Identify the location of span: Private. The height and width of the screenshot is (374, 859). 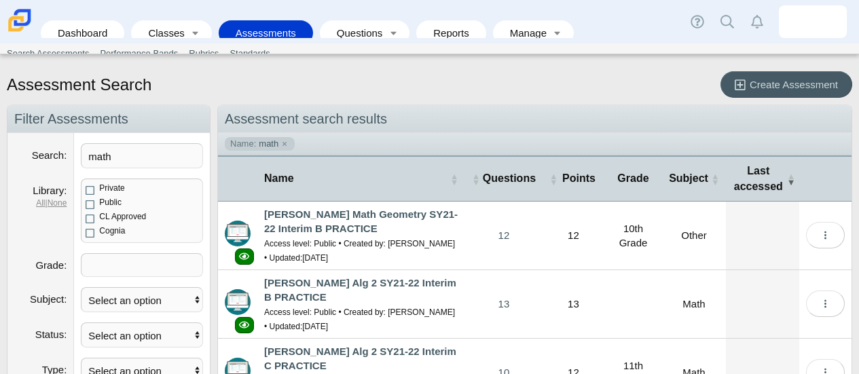
(111, 188).